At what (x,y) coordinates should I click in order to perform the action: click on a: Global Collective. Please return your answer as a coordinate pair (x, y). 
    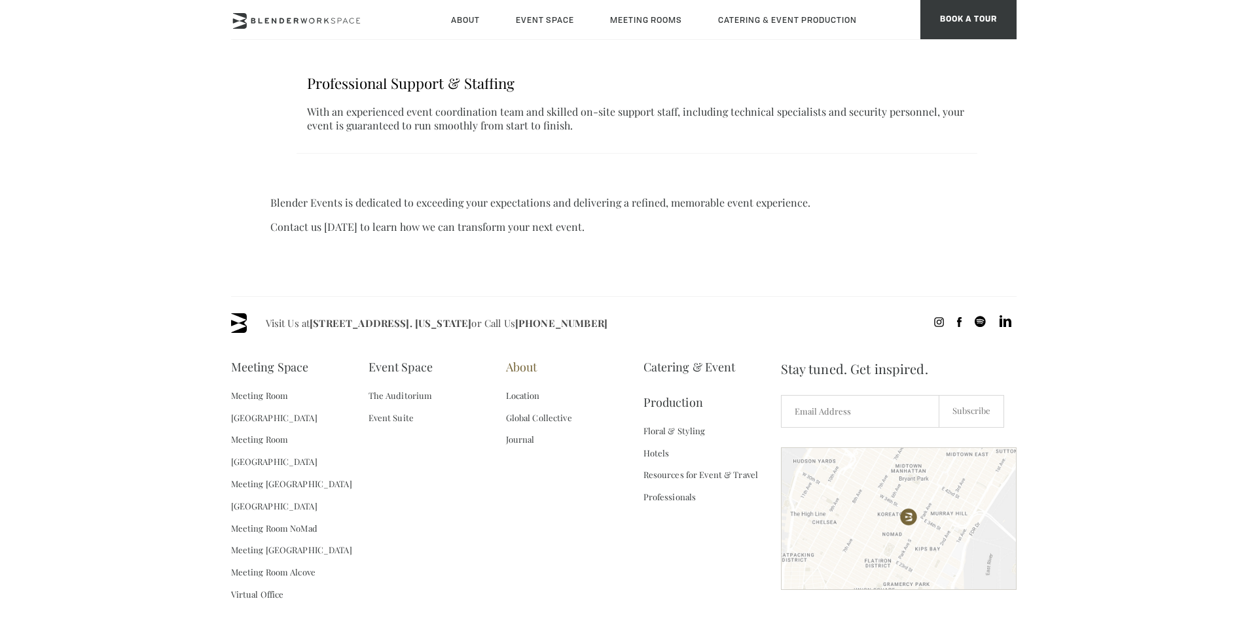
    Looking at the image, I should click on (539, 418).